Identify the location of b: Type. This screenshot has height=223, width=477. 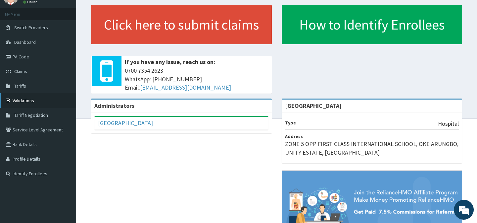
(291, 123).